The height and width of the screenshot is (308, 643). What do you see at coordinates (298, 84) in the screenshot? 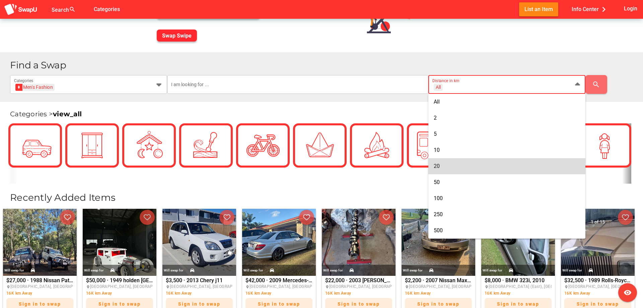
I see `input: I am looking for ...` at bounding box center [298, 84].